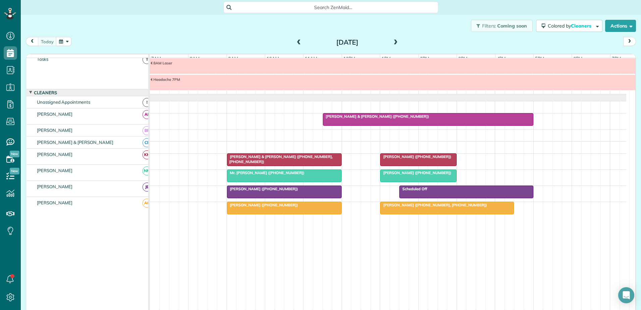  Describe the element at coordinates (626, 295) in the screenshot. I see `div: Open Intercom Messenger` at that location.